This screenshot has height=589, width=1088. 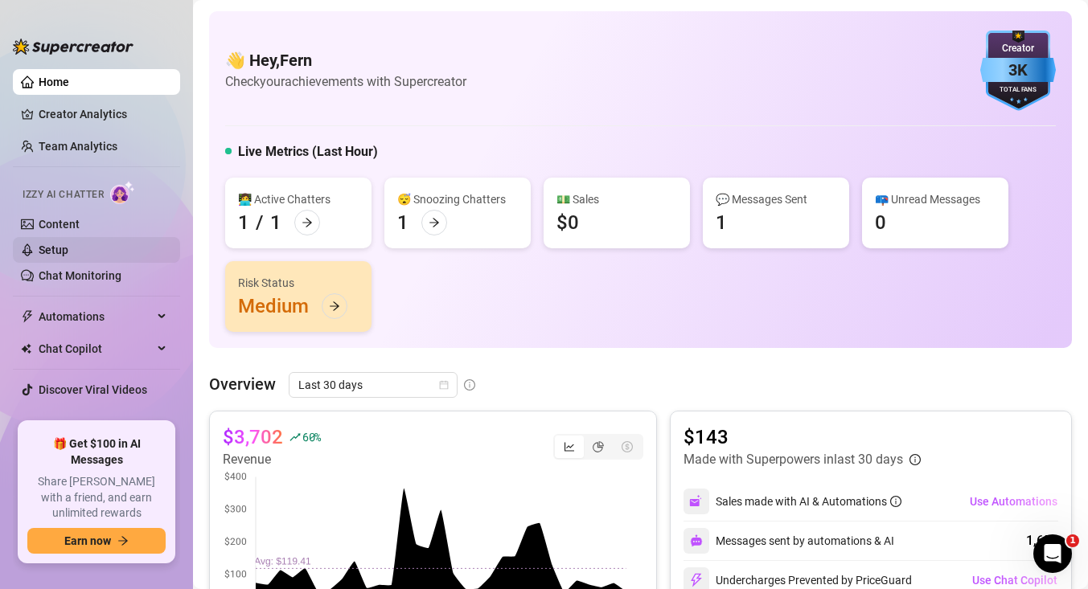 I want to click on span: rise, so click(x=295, y=437).